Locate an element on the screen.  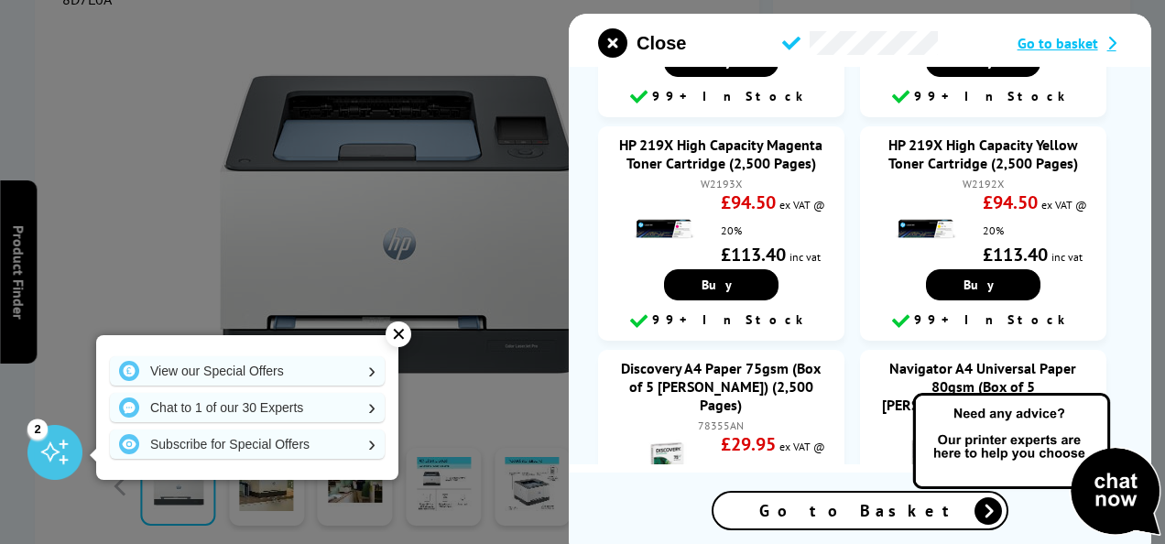
img: HP 219X High Capacity Yellow Toner Cartridge (2,500 Pages) is located at coordinates (926, 226).